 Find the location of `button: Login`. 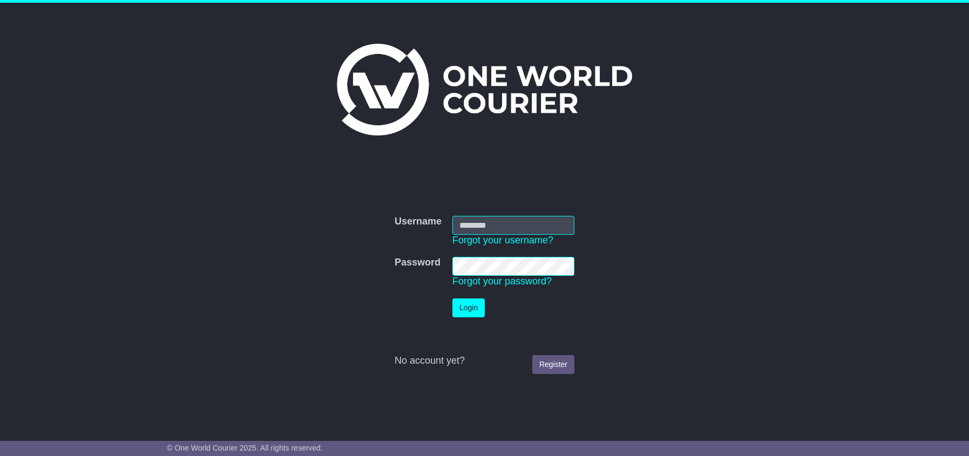

button: Login is located at coordinates (468, 308).